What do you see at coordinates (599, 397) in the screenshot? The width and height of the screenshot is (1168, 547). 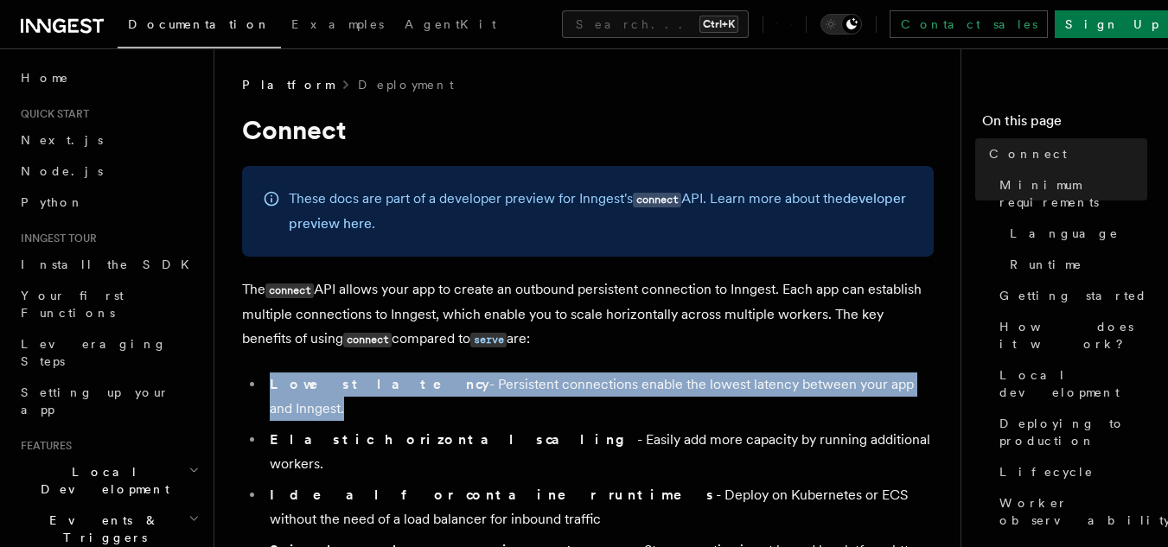 I see `li: - Persistent connections enable the lowest latency between your app and Inngest.` at bounding box center [599, 397].